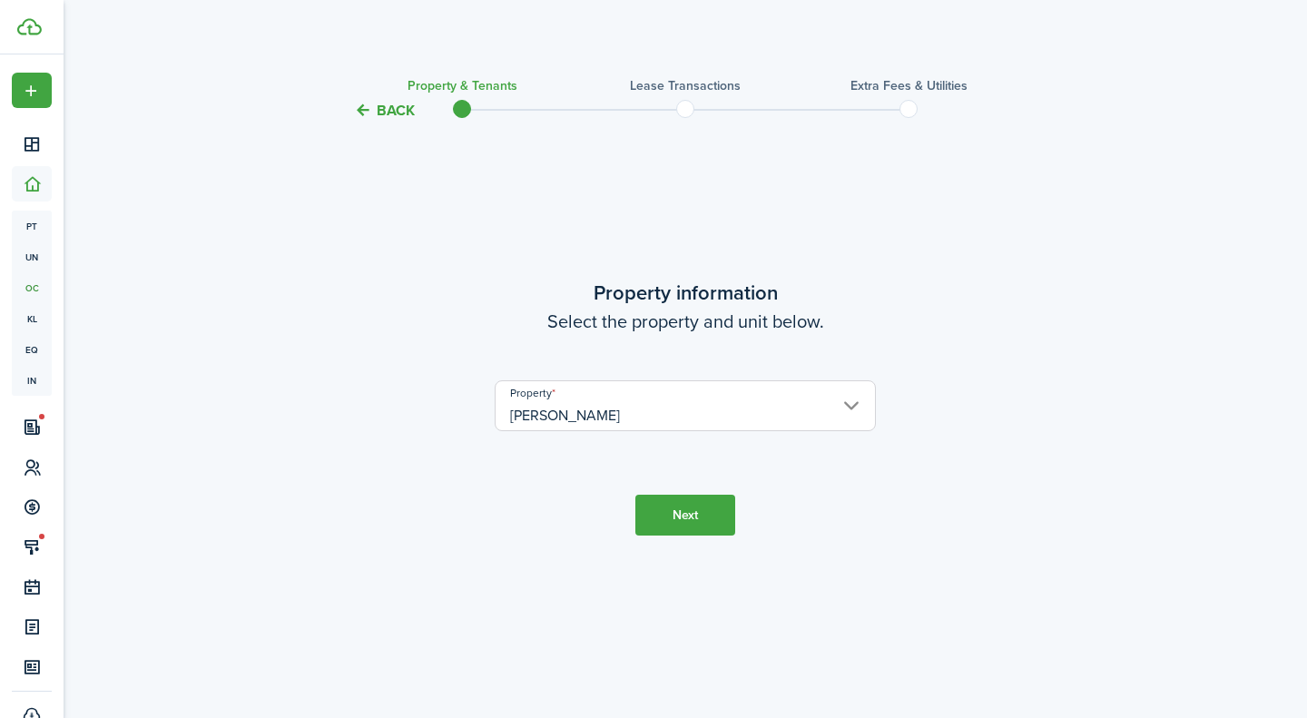  Describe the element at coordinates (32, 319) in the screenshot. I see `span: kl` at that location.